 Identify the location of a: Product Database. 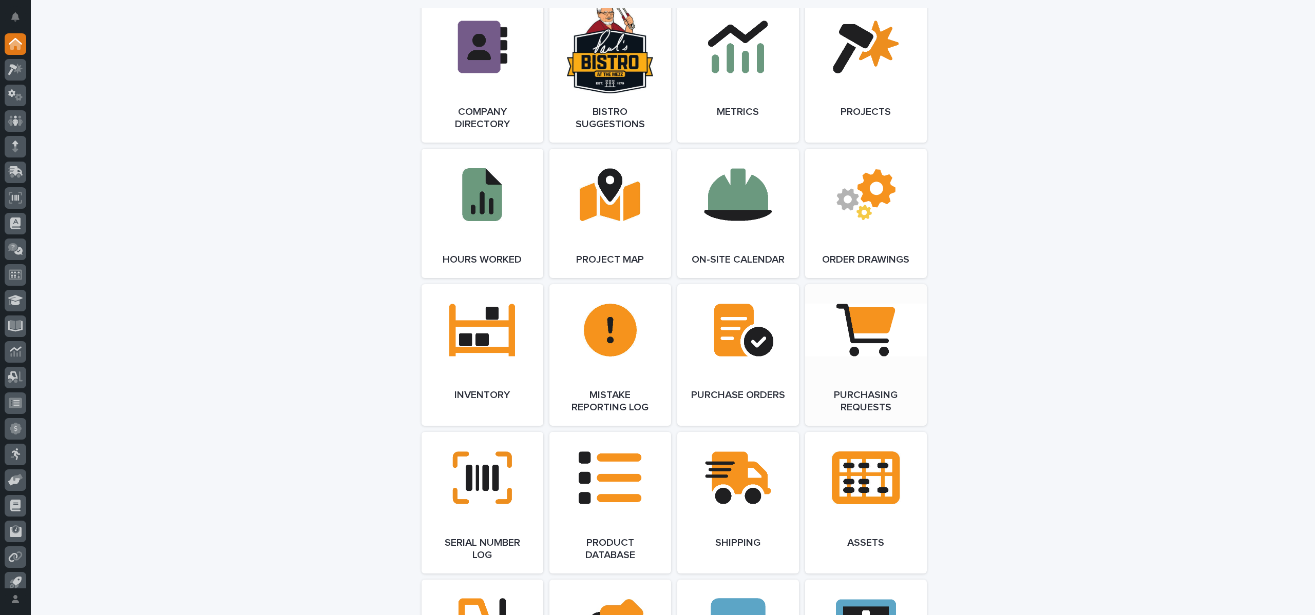
(610, 503).